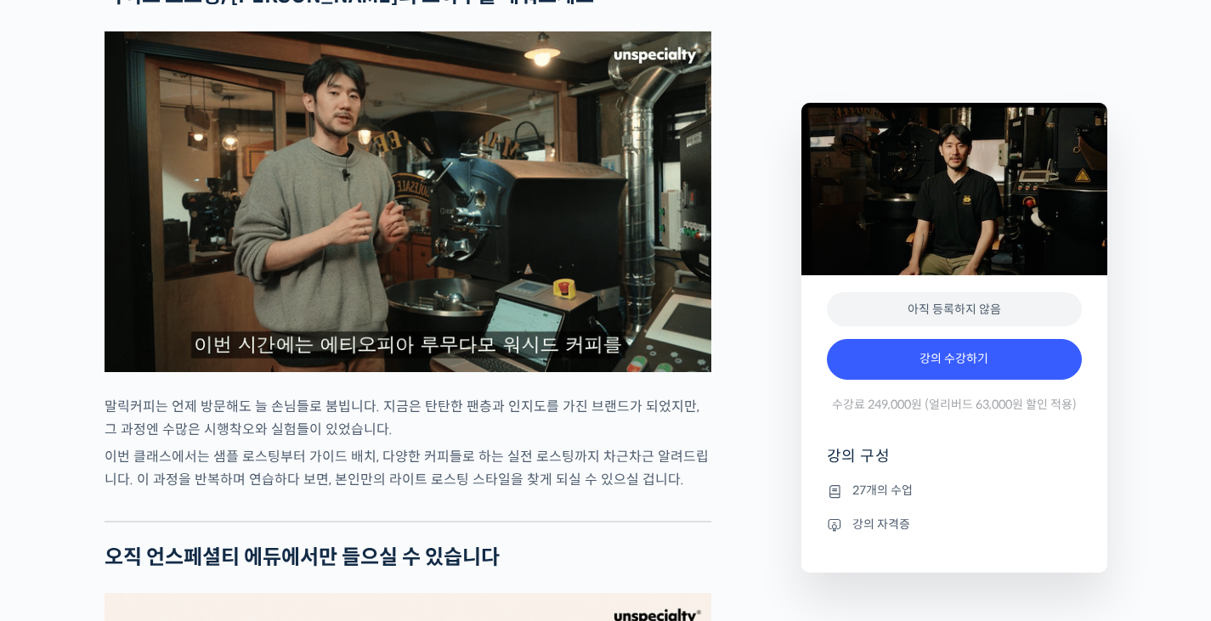  I want to click on a: 설정, so click(273, 501).